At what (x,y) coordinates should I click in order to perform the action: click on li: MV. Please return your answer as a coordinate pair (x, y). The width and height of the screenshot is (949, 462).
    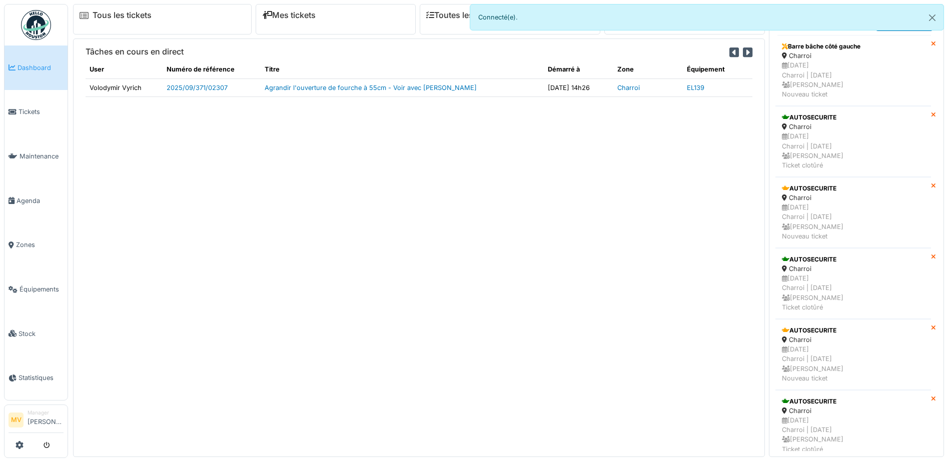
    Looking at the image, I should click on (16, 420).